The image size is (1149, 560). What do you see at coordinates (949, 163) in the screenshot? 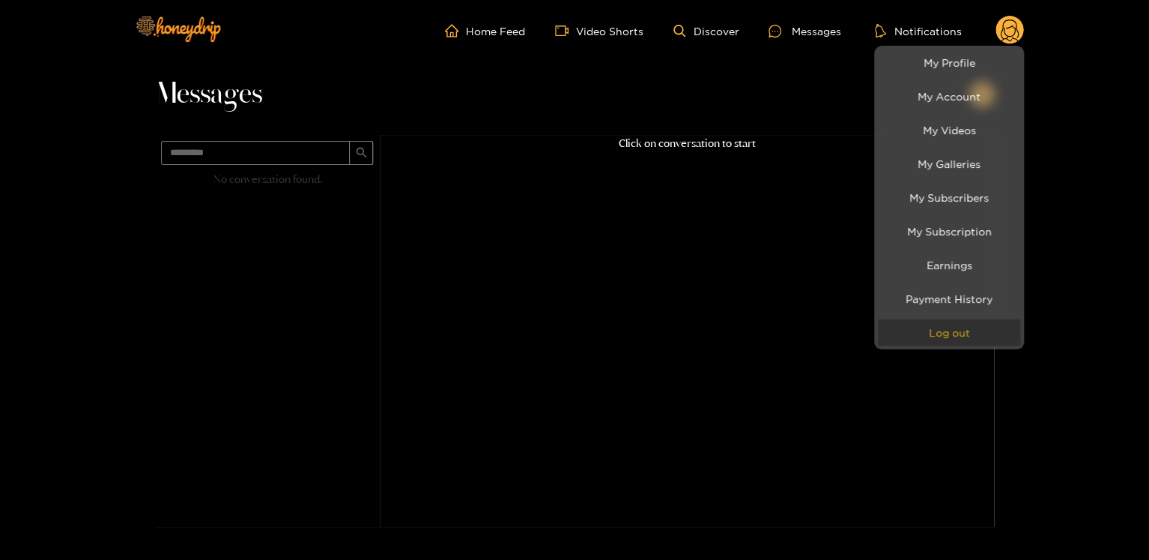
I see `a: My Galleries` at bounding box center [949, 163].